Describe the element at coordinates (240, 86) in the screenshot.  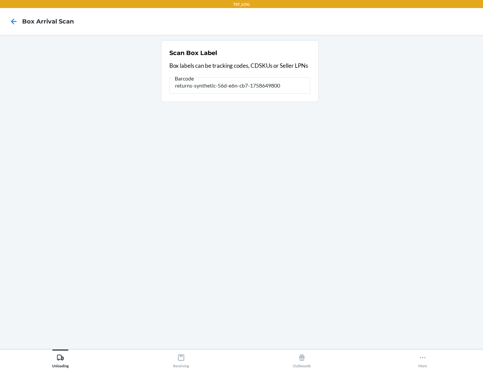
I see `input: Barcode` at that location.